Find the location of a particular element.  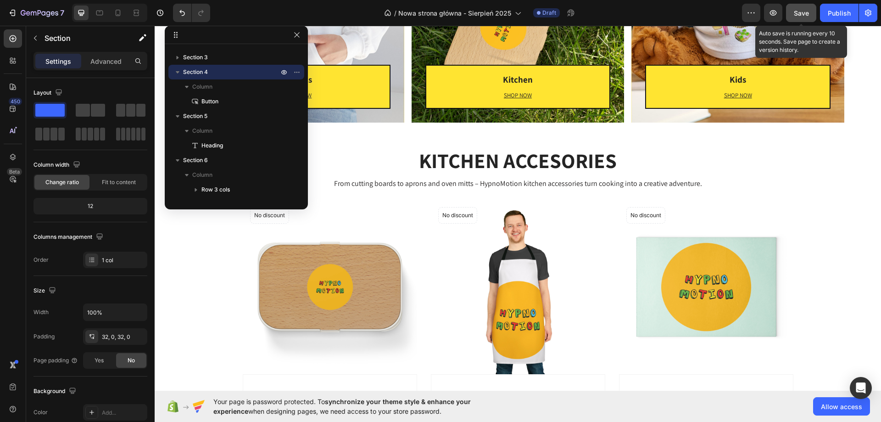

h3: Clothes is located at coordinates (143, 54).